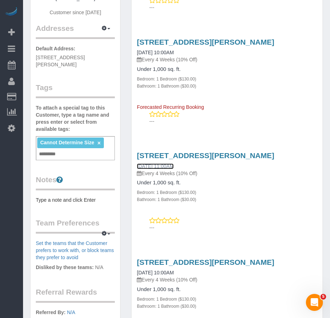  What do you see at coordinates (75, 182) in the screenshot?
I see `legend: Notes` at bounding box center [75, 182].